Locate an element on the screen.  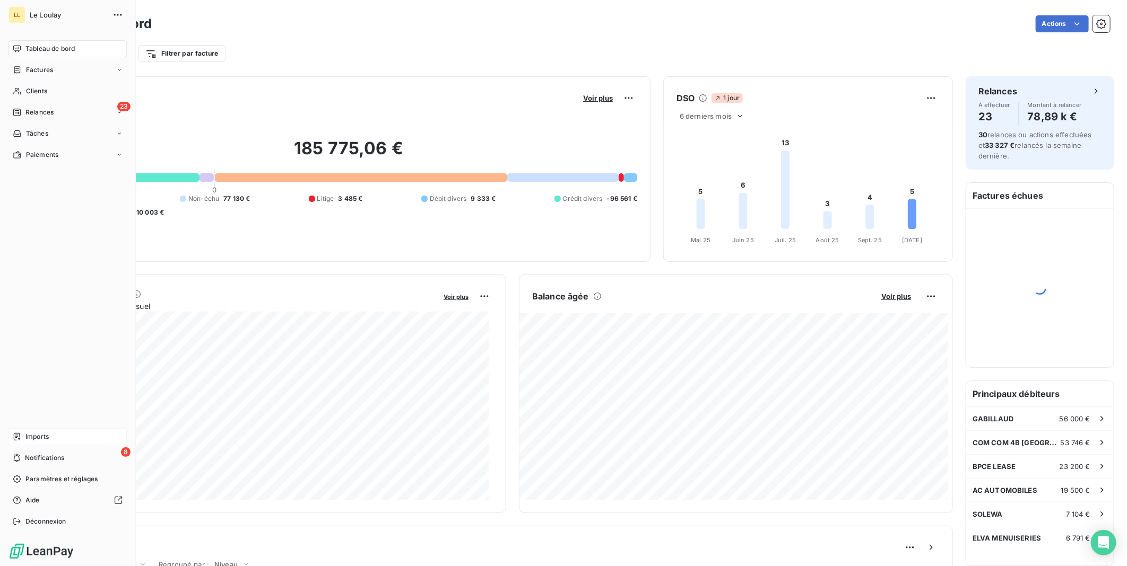
span: 30 is located at coordinates (982, 135).